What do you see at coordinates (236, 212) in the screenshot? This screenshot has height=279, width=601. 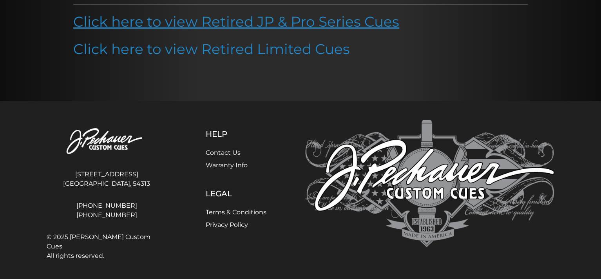 I see `a: Terms & Conditions` at bounding box center [236, 212].